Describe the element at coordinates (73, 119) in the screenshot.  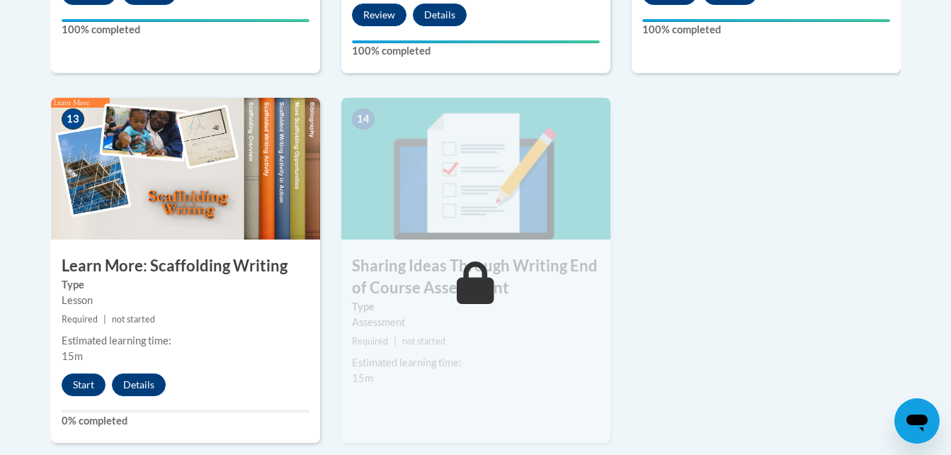
I see `span: 13` at that location.